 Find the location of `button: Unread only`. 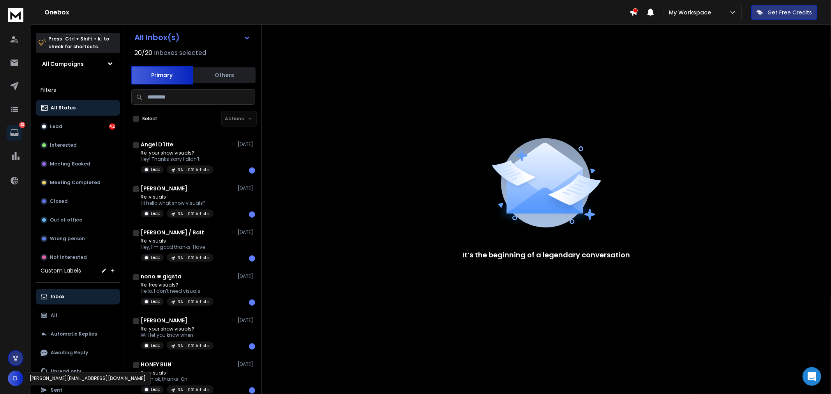

button: Unread only is located at coordinates (78, 372).